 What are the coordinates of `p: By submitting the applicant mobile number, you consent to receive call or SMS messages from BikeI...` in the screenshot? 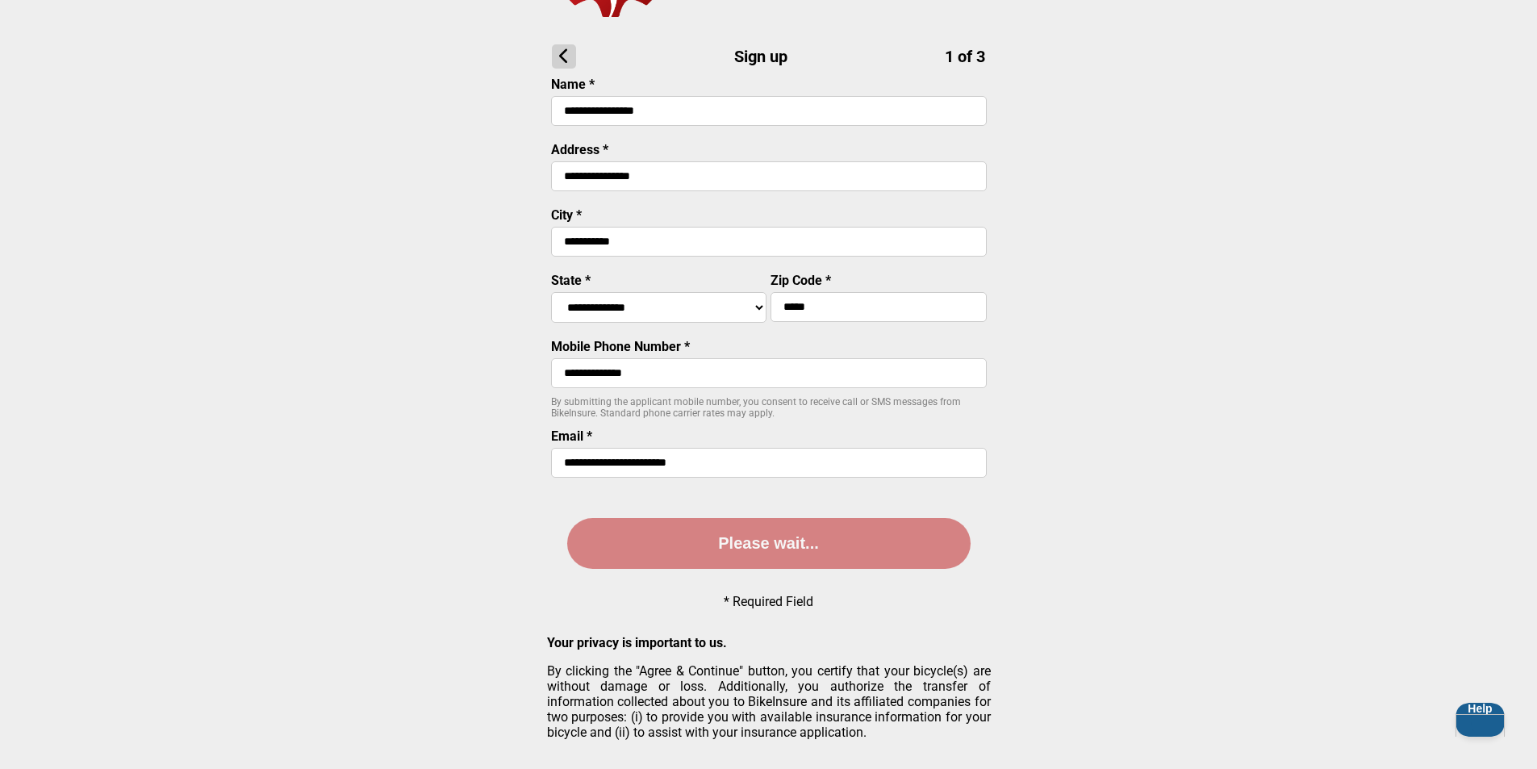 It's located at (769, 407).